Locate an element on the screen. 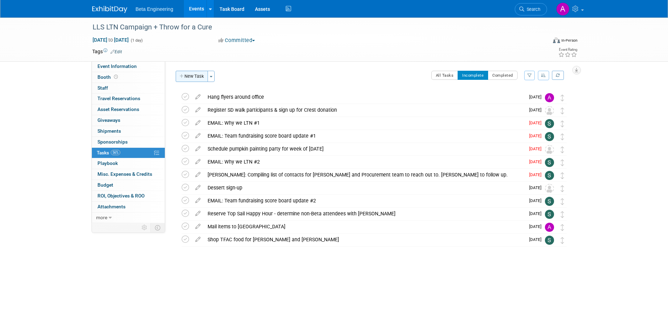 Image resolution: width=668 pixels, height=319 pixels. td: Personalize Event Tab Strip is located at coordinates (144, 228).